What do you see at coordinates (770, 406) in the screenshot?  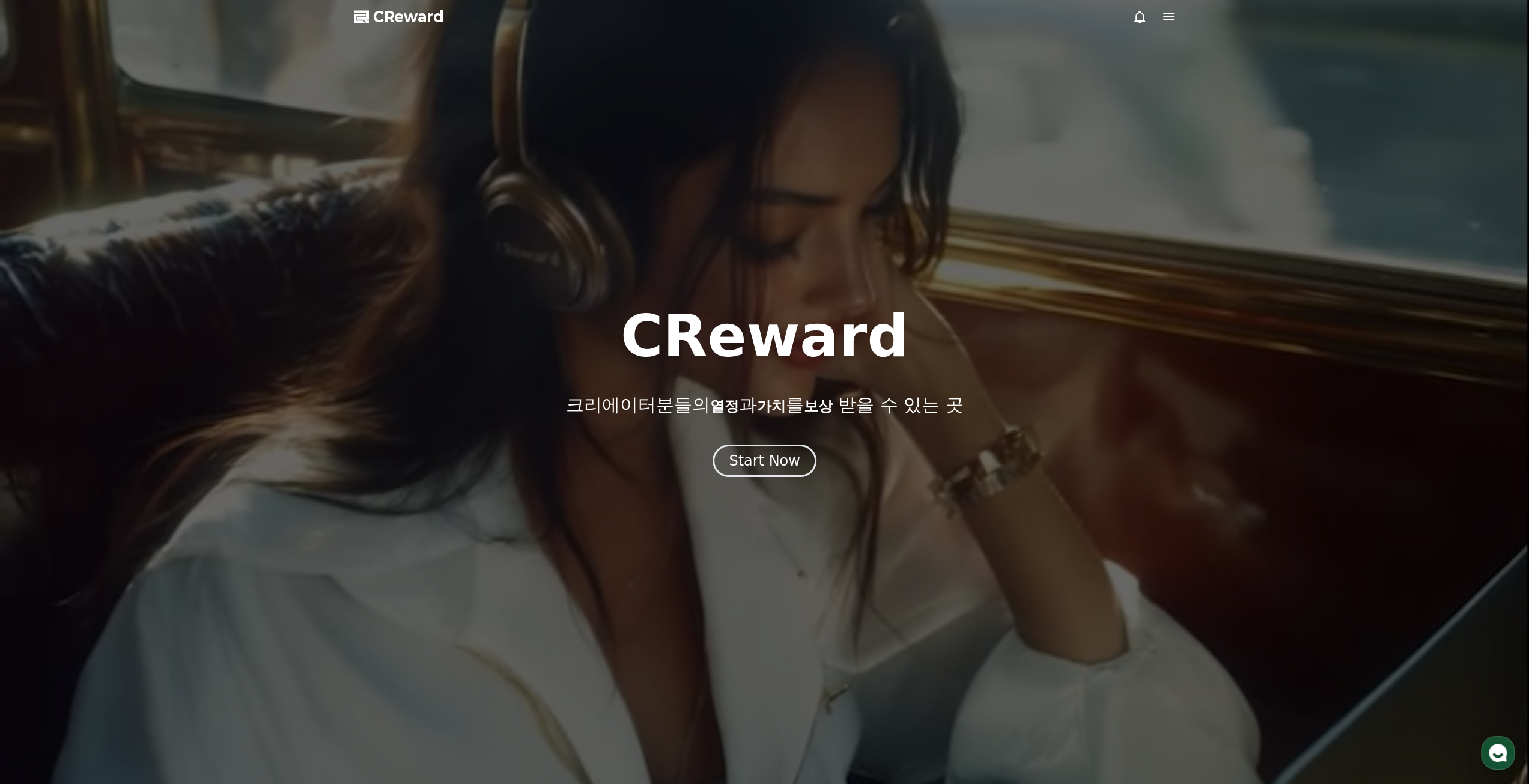 I see `span: 가치` at bounding box center [770, 406].